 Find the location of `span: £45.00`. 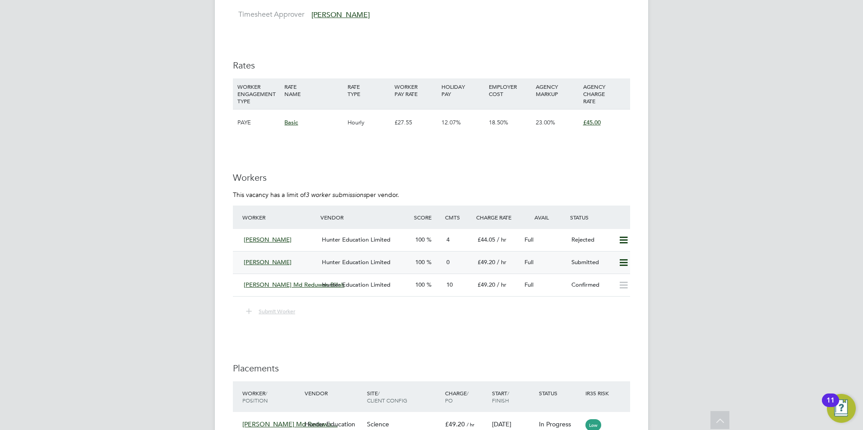

span: £45.00 is located at coordinates (592, 122).